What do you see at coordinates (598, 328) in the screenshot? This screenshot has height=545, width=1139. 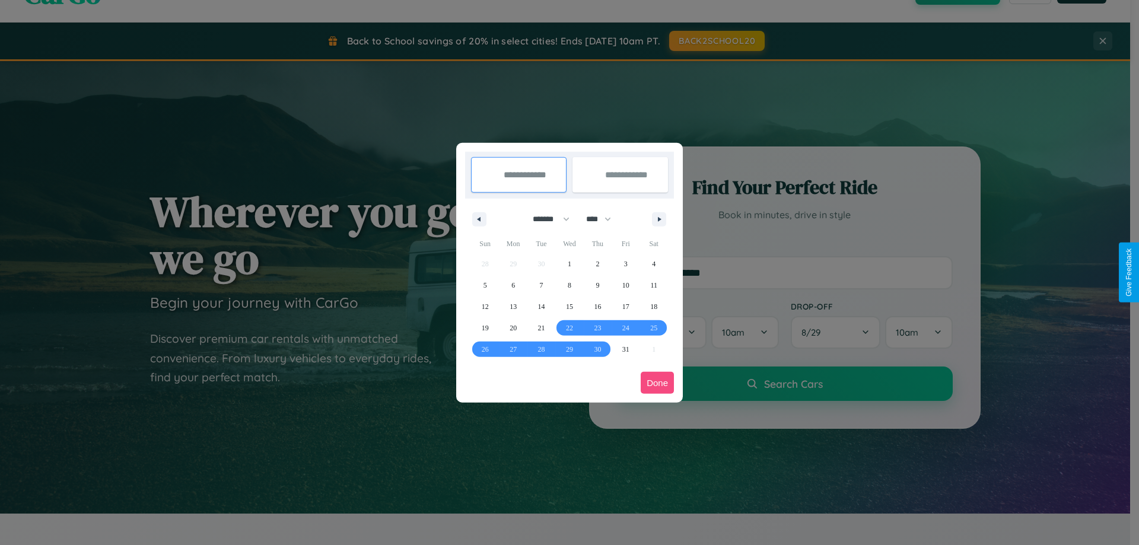 I see `span: 23` at bounding box center [598, 328].